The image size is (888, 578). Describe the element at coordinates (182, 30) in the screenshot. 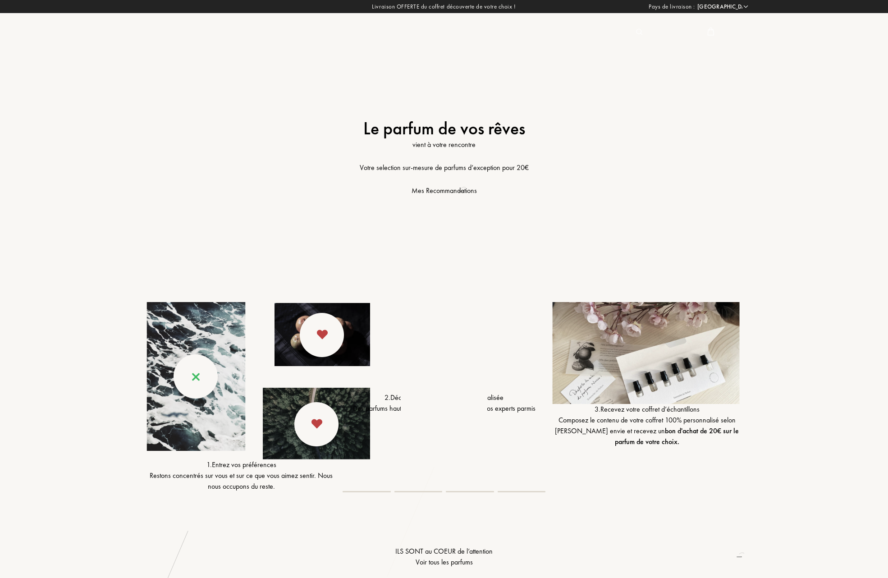

I see `h1: Sommelier du Parfum` at that location.